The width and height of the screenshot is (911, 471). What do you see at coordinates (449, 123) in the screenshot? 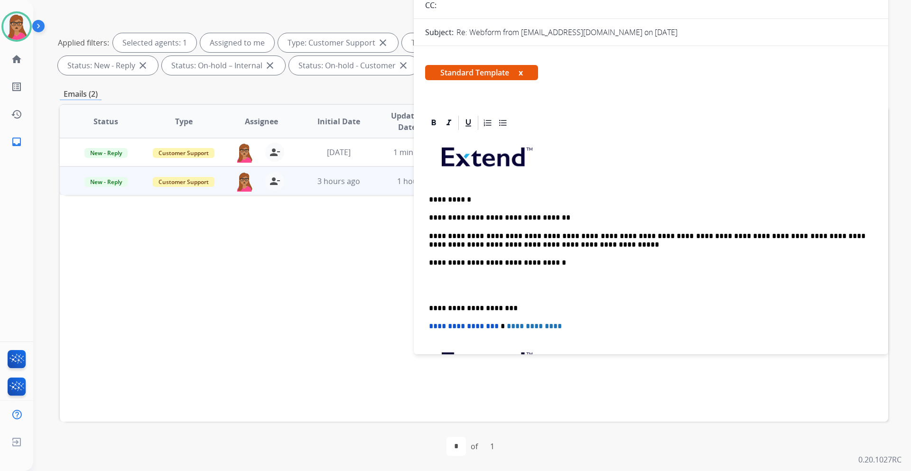
I see `div: Italic` at bounding box center [449, 123].